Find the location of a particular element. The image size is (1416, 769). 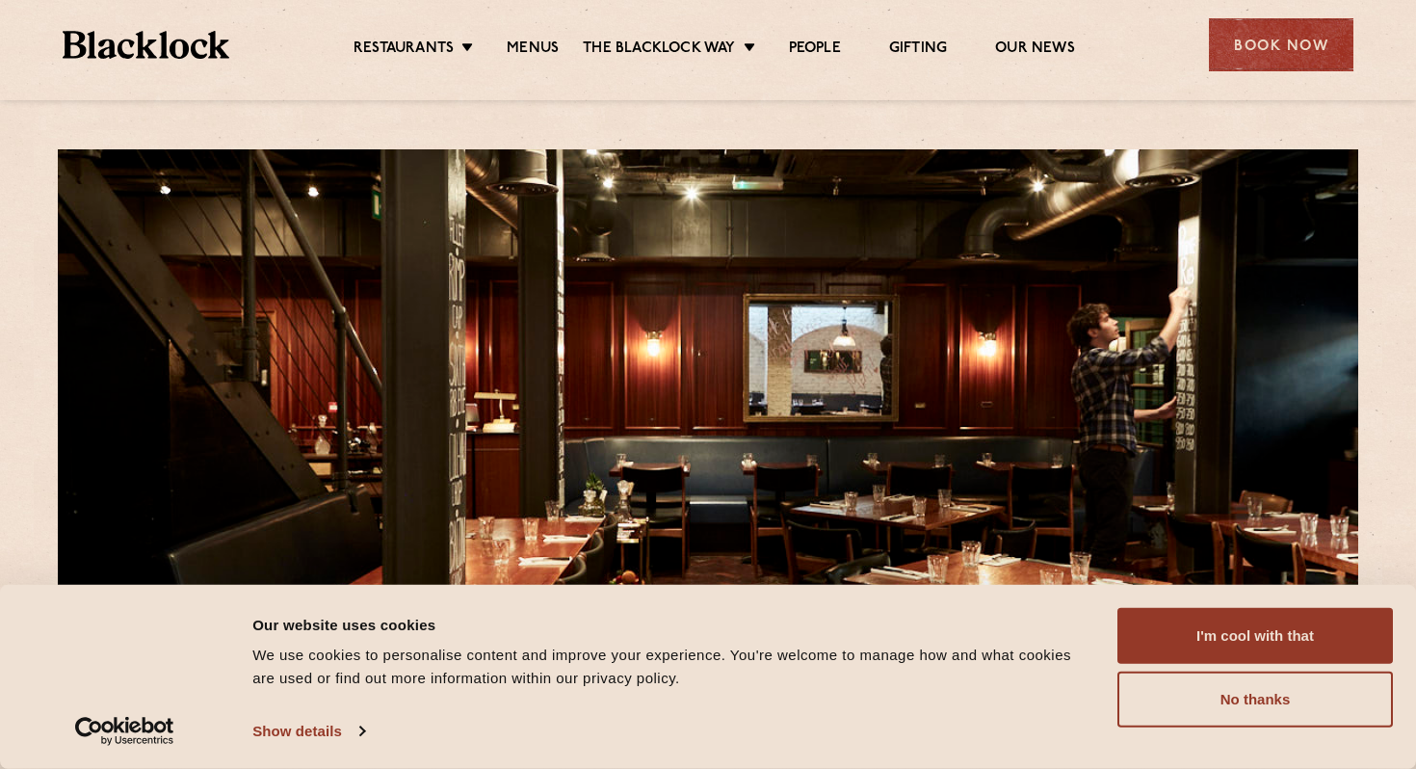

a: People is located at coordinates (815, 50).